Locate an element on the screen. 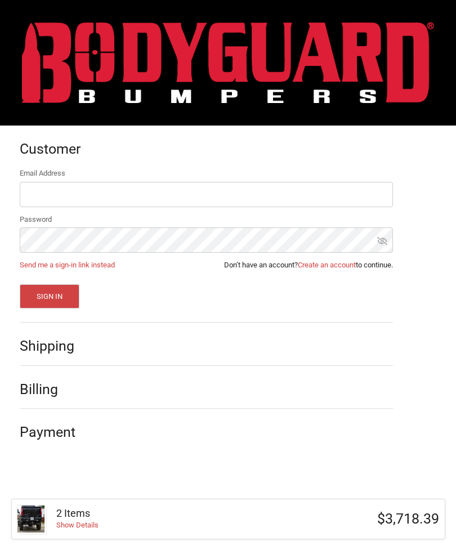  label: Password is located at coordinates (206, 219).